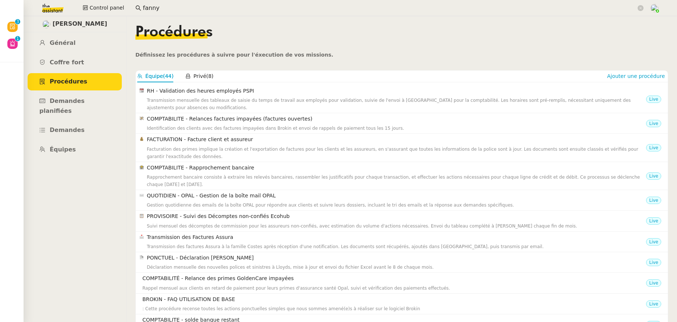  What do you see at coordinates (394, 279) in the screenshot?
I see `h4: COMPTABILITÉ - Relance des primes GoldenCare impayées` at bounding box center [394, 279].